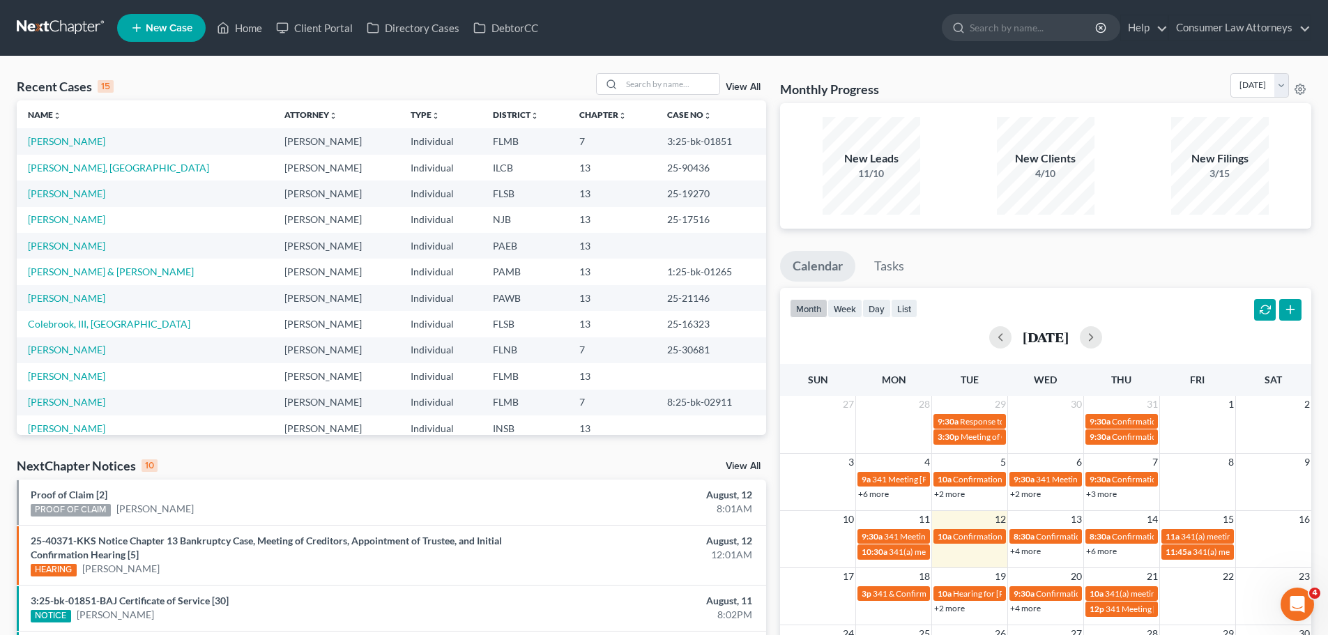 This screenshot has width=1328, height=635. I want to click on a: +2 more, so click(1025, 493).